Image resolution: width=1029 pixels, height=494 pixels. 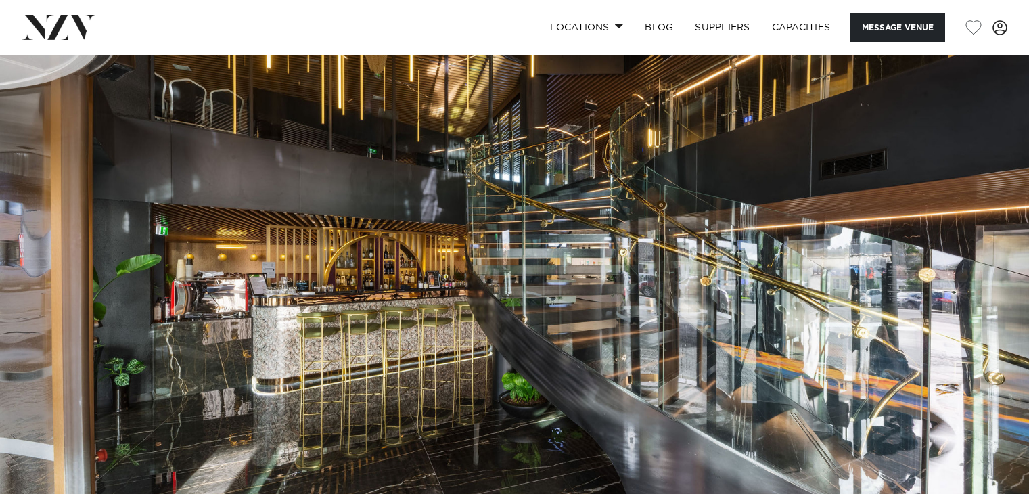 I want to click on a: Capacities, so click(x=801, y=27).